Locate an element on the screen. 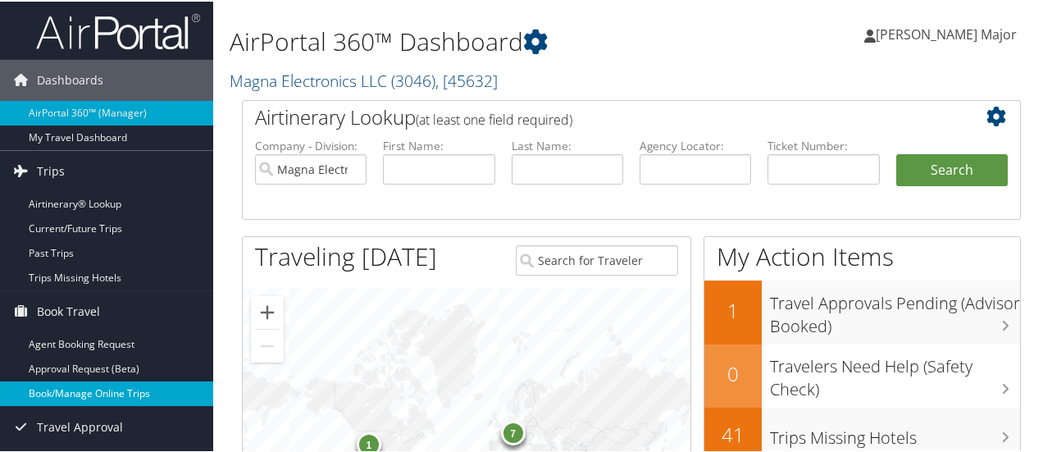  span: Dashboards is located at coordinates (70, 79).